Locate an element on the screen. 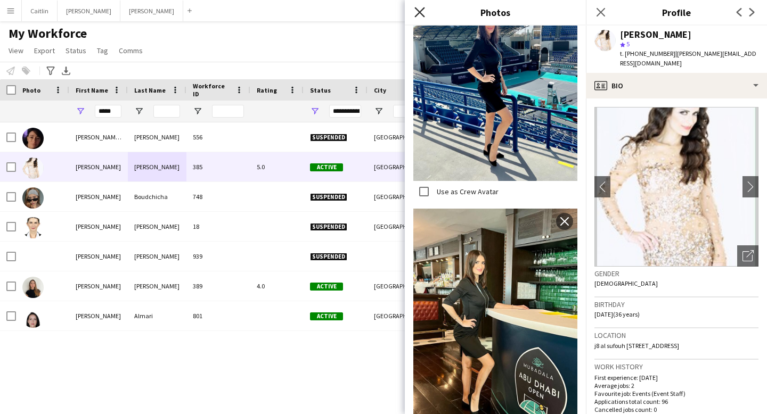  h3: Photos is located at coordinates (495, 12).